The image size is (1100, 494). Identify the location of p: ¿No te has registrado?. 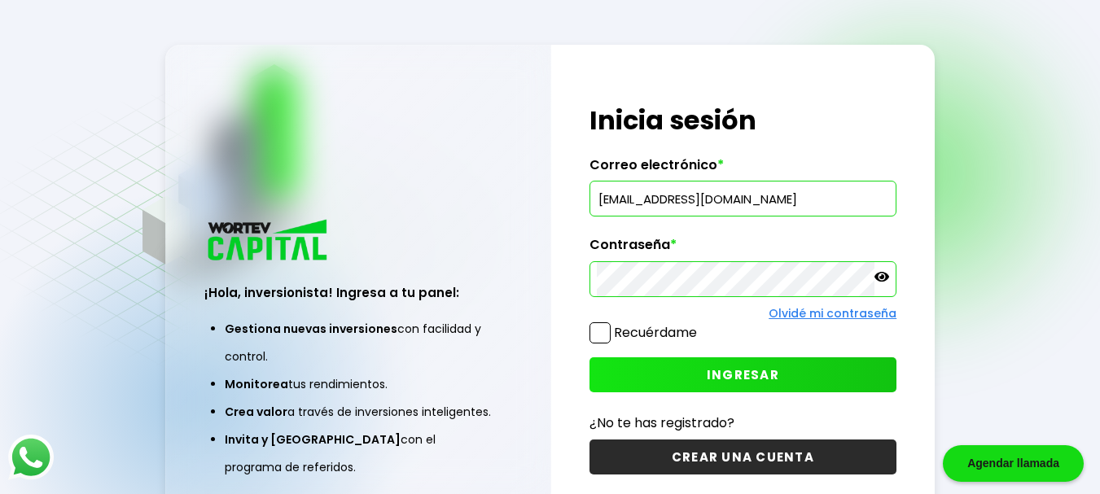
(743, 423).